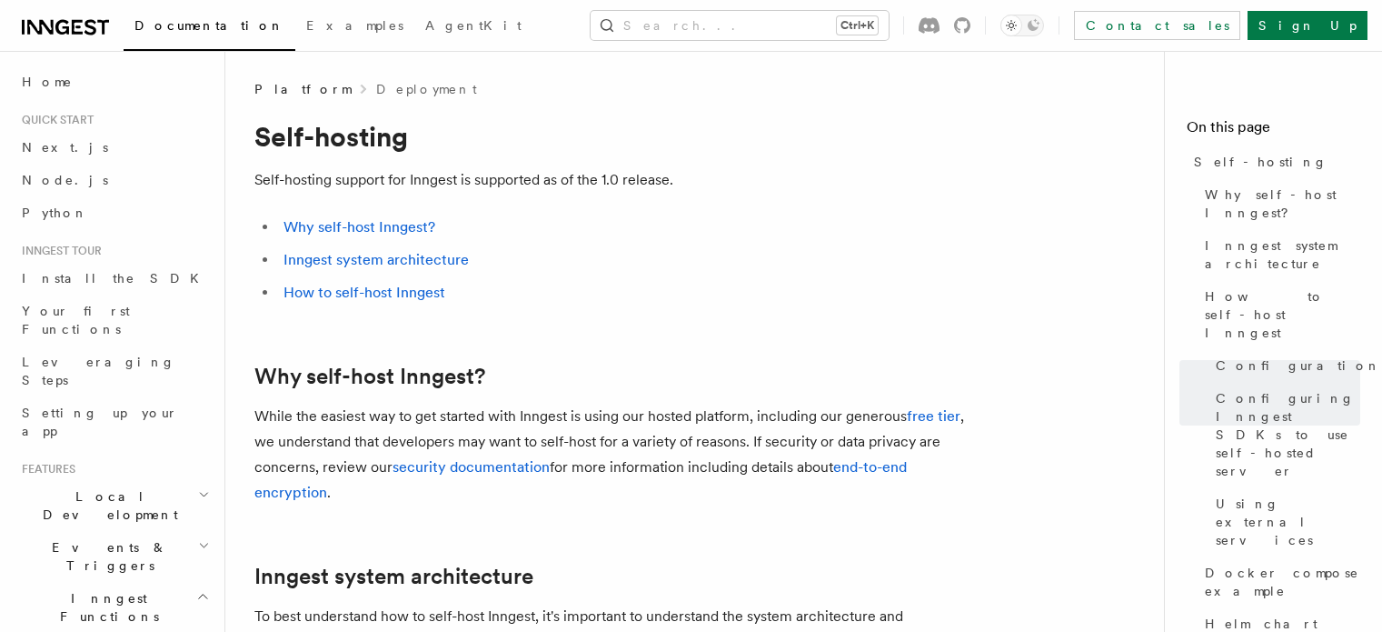 This screenshot has height=632, width=1382. What do you see at coordinates (115, 278) in the screenshot?
I see `span: Install the SDK` at bounding box center [115, 278].